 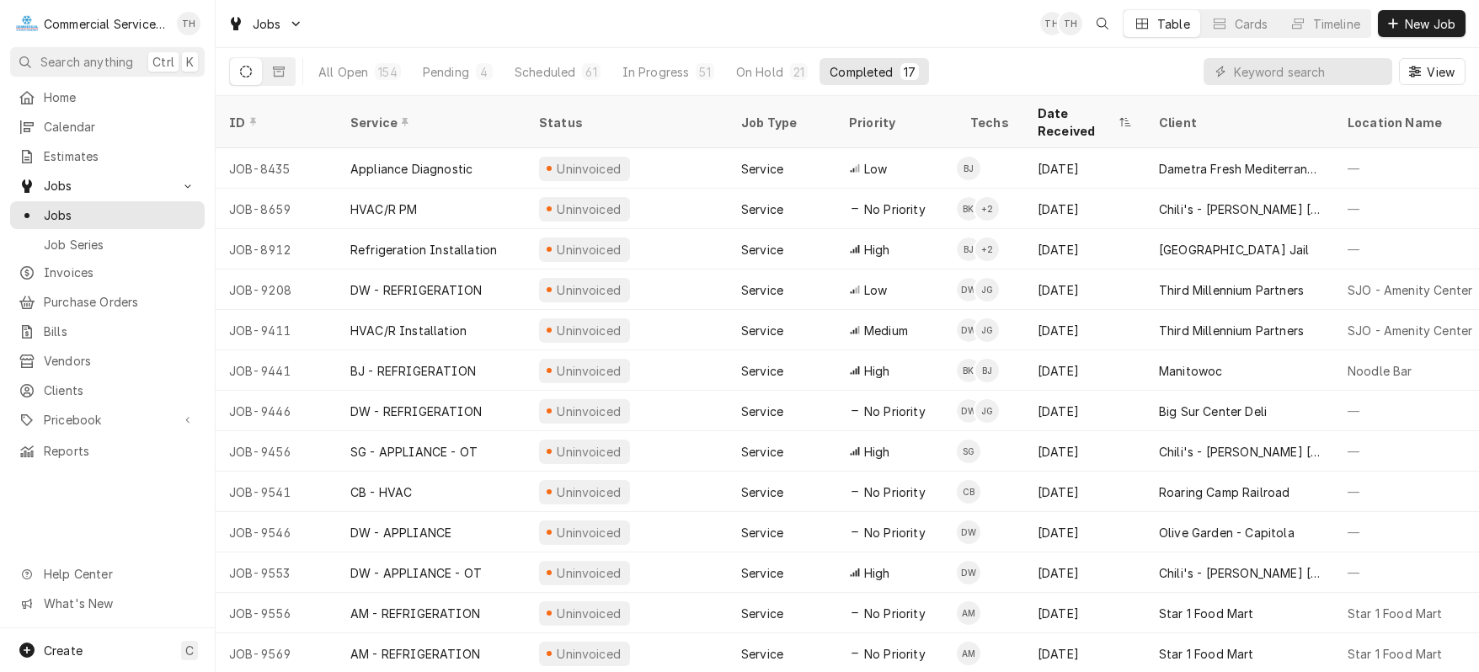 What do you see at coordinates (119, 573) in the screenshot?
I see `span: Help Center` at bounding box center [119, 573].